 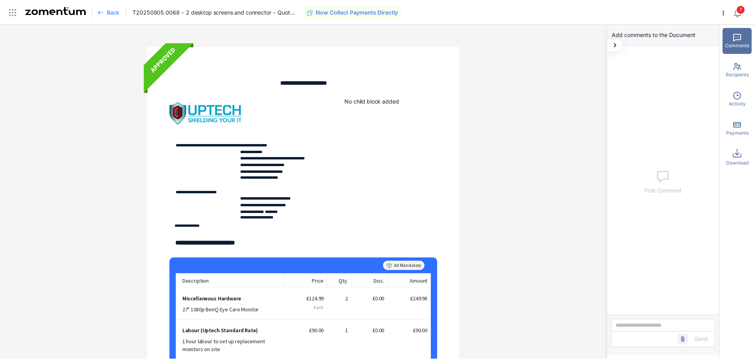 I want to click on span: T20250805.0068 - 2 desktop screens and connector - Quote 3545, so click(x=215, y=13).